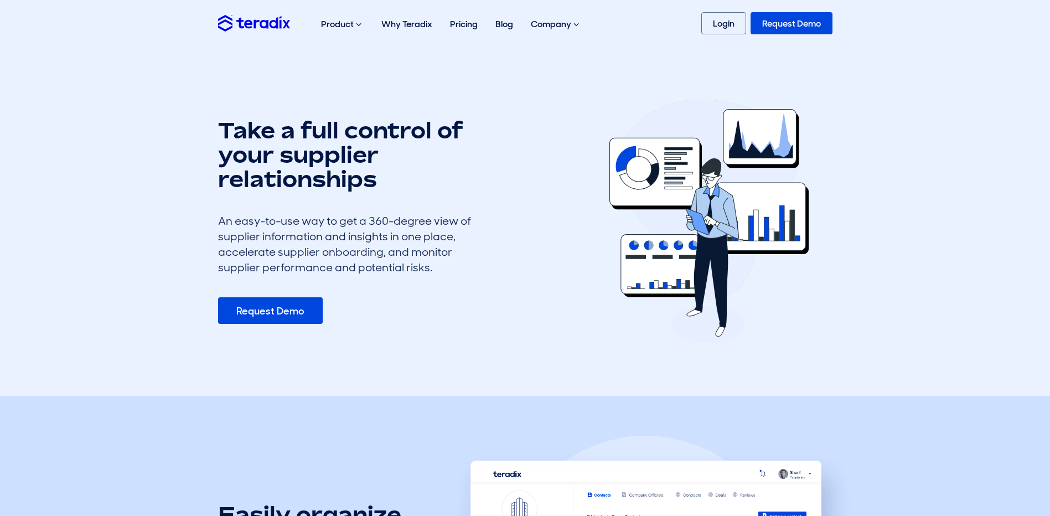 The width and height of the screenshot is (1050, 516). Describe the element at coordinates (351, 154) in the screenshot. I see `h1: Take a full control of your supplier relationships` at that location.